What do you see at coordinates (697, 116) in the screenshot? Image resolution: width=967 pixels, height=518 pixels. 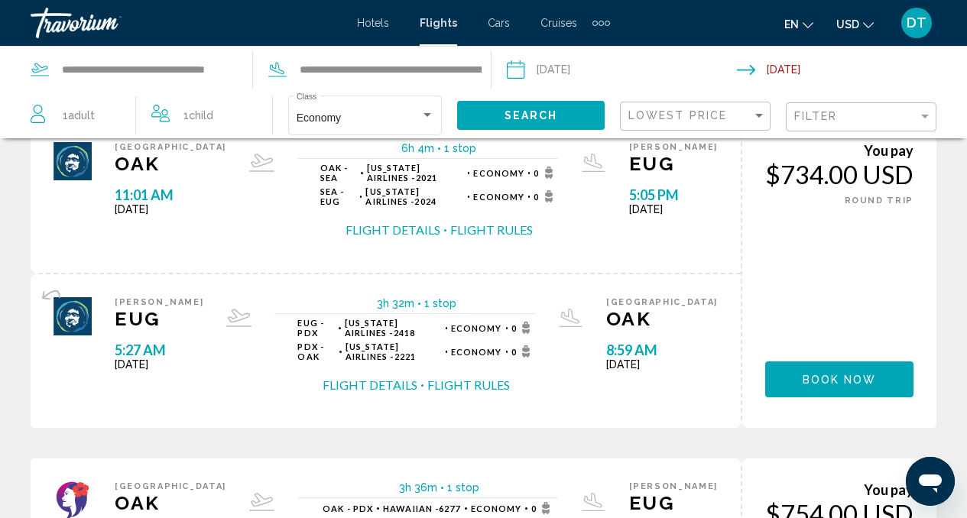 I see `mat-select: Sort by` at bounding box center [697, 116].